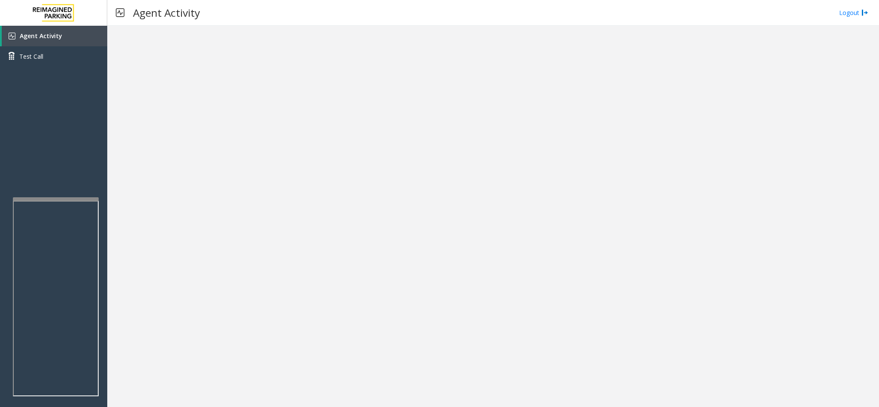 This screenshot has height=407, width=879. I want to click on img: 'icon', so click(12, 36).